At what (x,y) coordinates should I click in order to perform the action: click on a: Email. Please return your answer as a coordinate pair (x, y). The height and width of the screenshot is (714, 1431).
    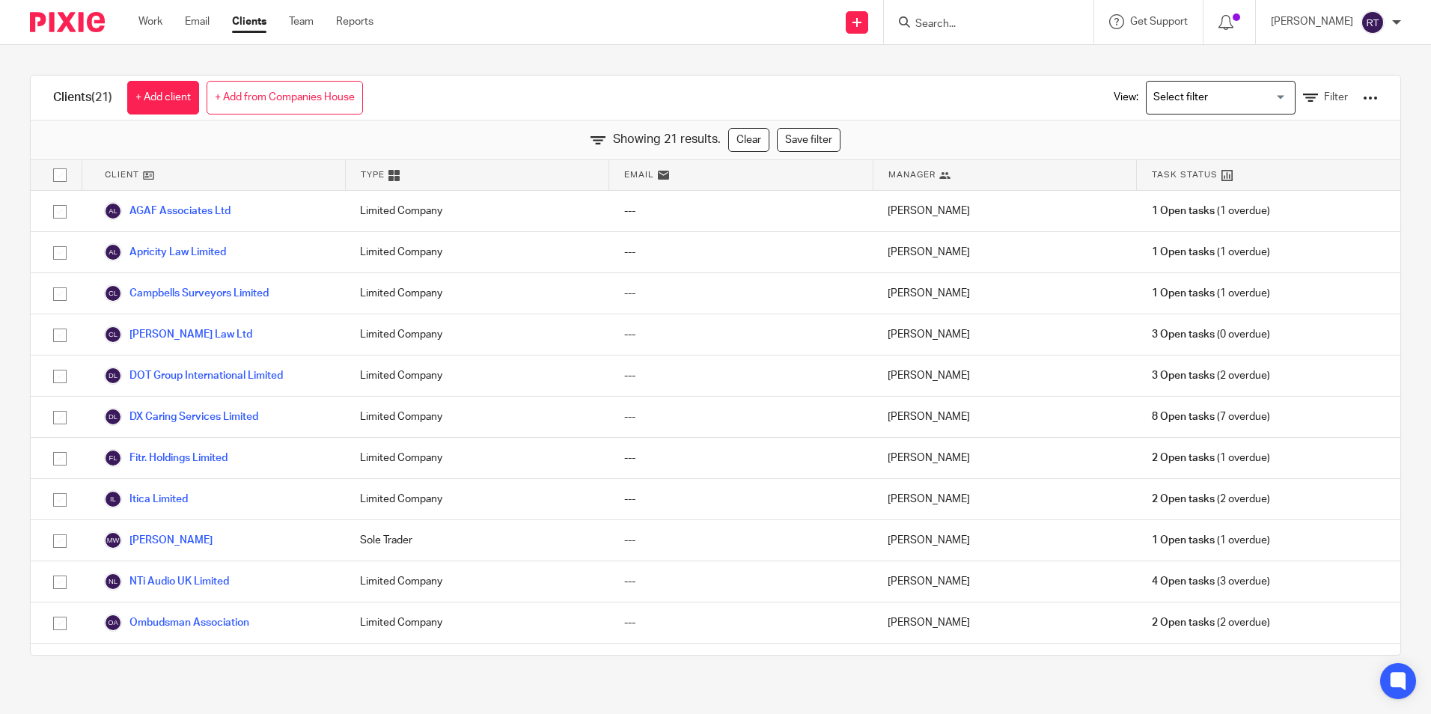
    Looking at the image, I should click on (197, 22).